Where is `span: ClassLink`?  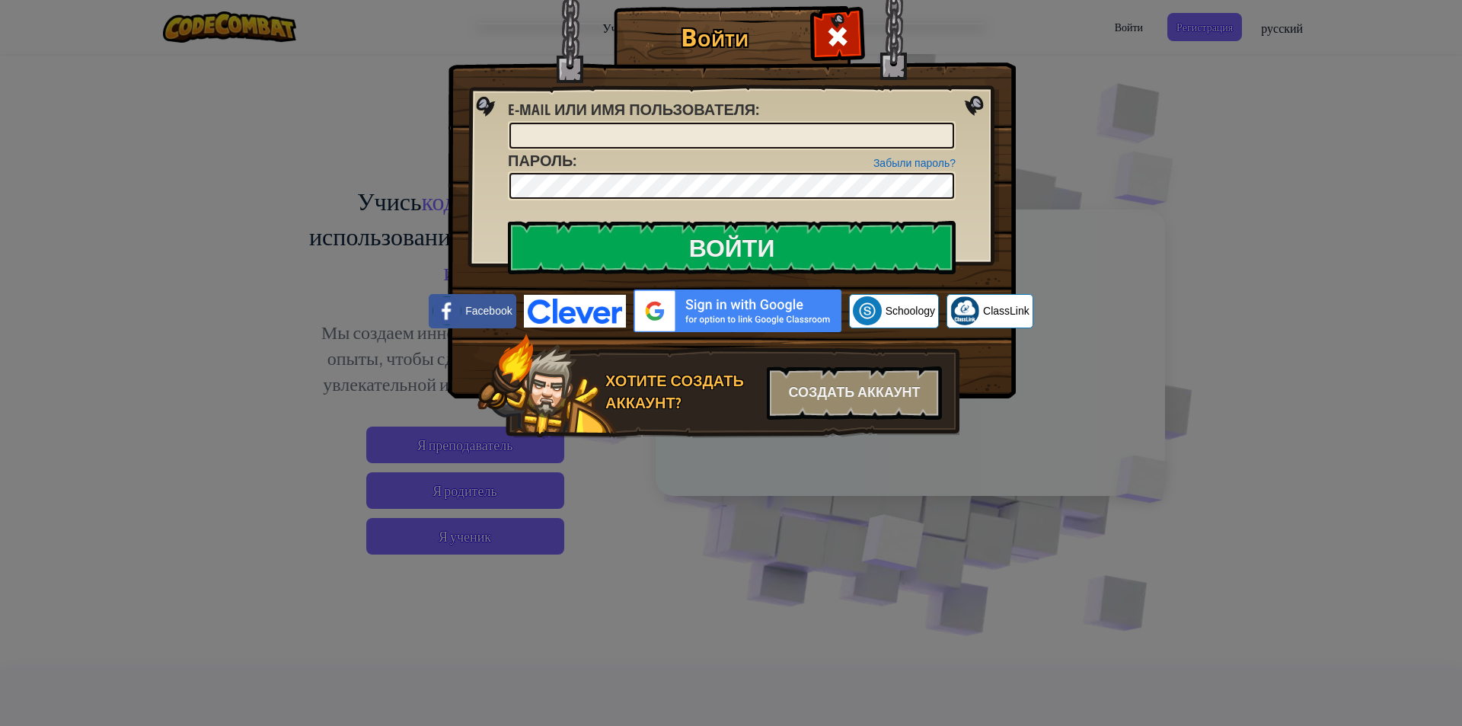
span: ClassLink is located at coordinates (1006, 311).